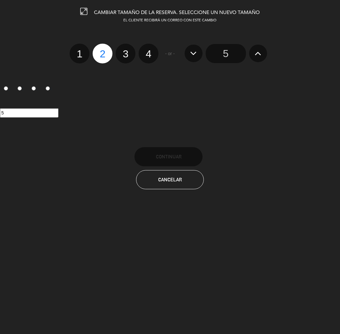  I want to click on span: - or -, so click(170, 54).